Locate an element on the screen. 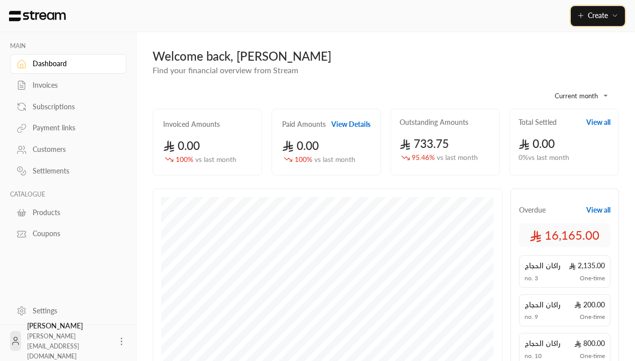  span: no. 9 is located at coordinates (531, 317).